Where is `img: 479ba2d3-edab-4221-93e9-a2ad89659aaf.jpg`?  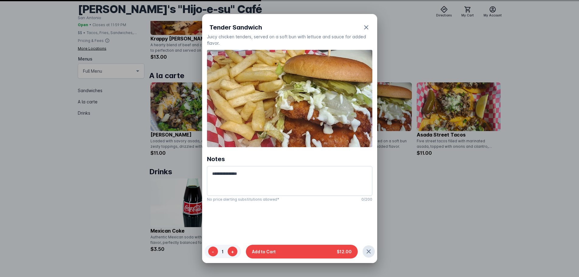
img: 479ba2d3-edab-4221-93e9-a2ad89659aaf.jpg is located at coordinates (290, 98).